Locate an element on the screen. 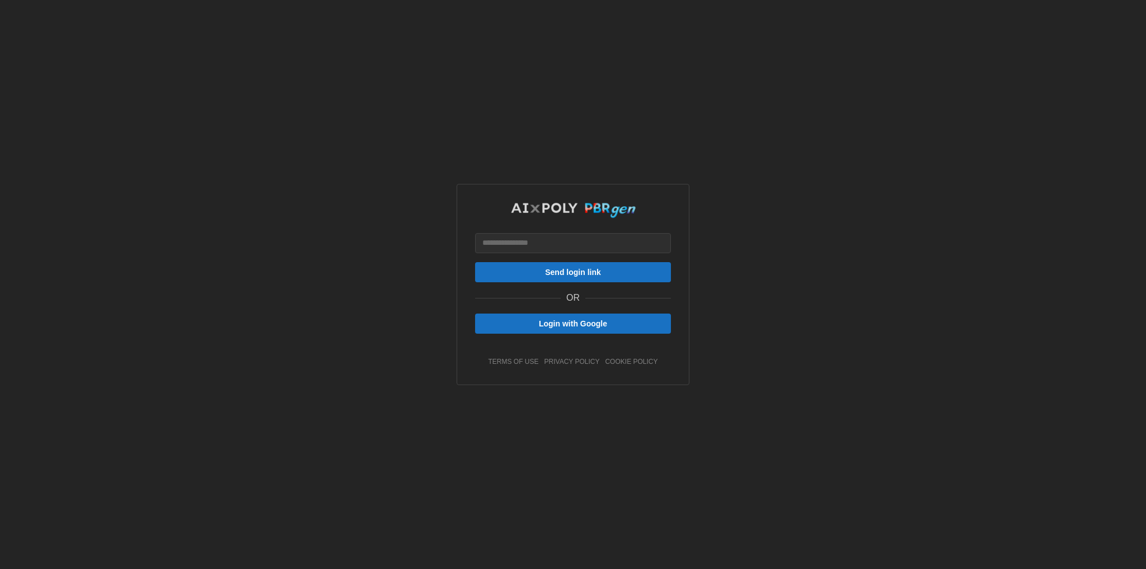 The height and width of the screenshot is (569, 1146). a: cookie policy is located at coordinates (631, 362).